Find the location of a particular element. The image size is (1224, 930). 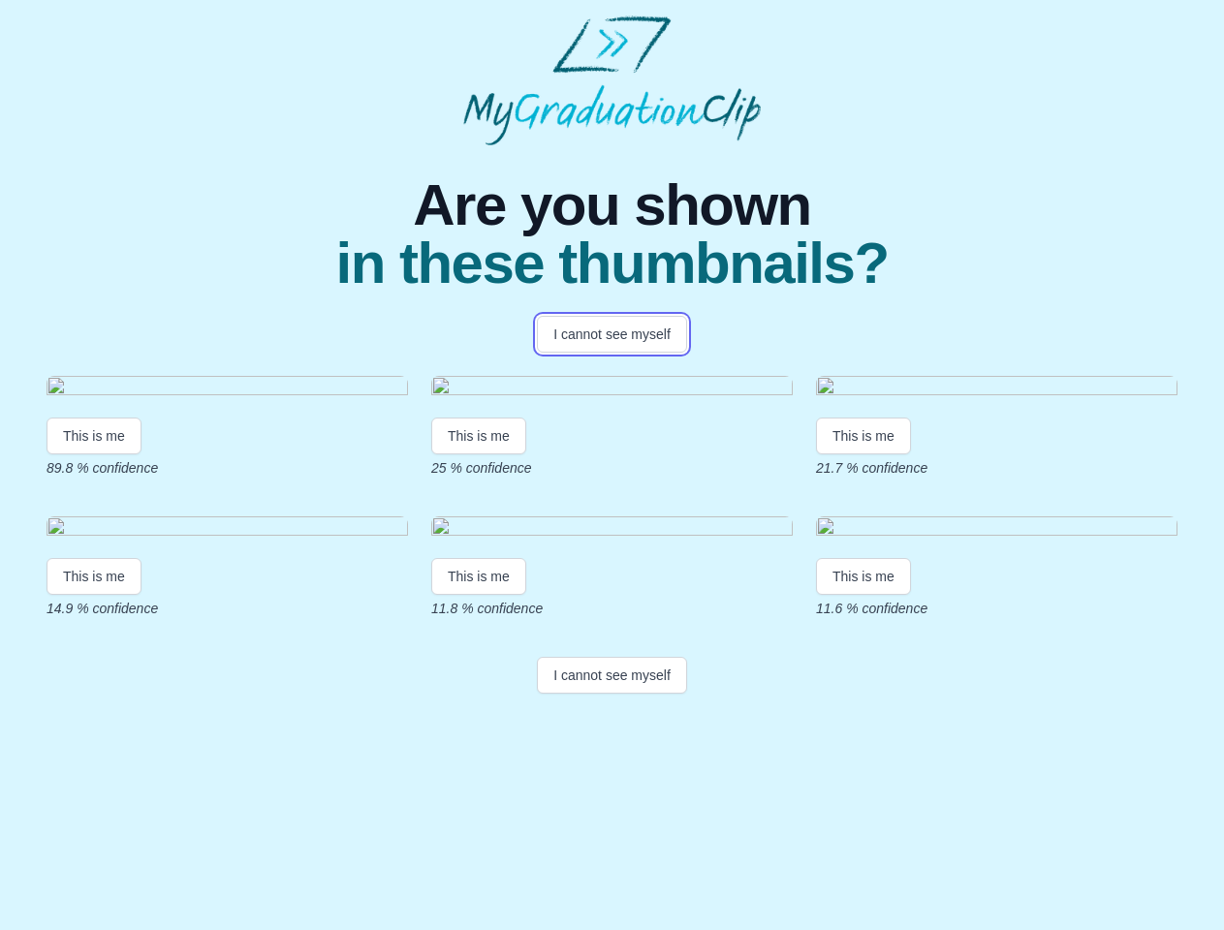

img: 35684260b563506cf4fd4110807f09624831f04b.gif is located at coordinates (611, 389).